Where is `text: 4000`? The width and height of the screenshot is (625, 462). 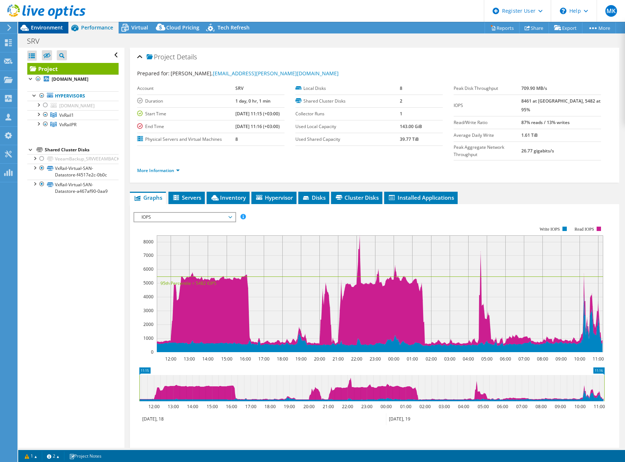 text: 4000 is located at coordinates (148, 297).